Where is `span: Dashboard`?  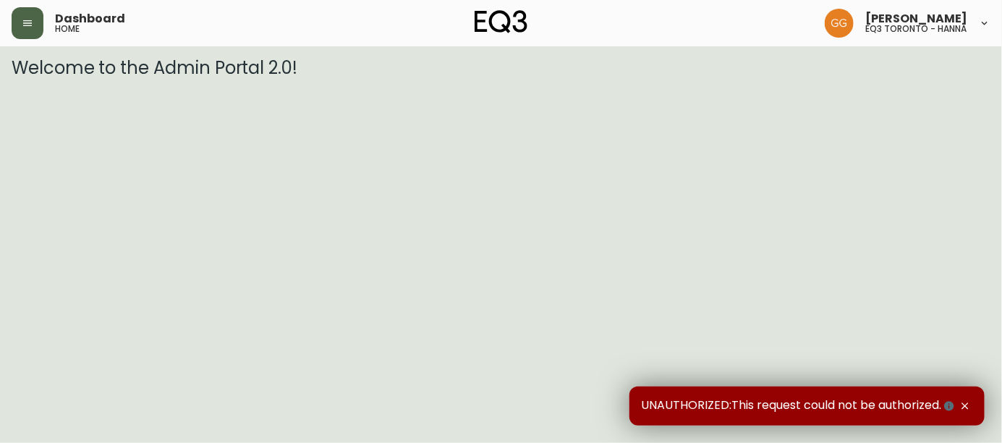
span: Dashboard is located at coordinates (90, 19).